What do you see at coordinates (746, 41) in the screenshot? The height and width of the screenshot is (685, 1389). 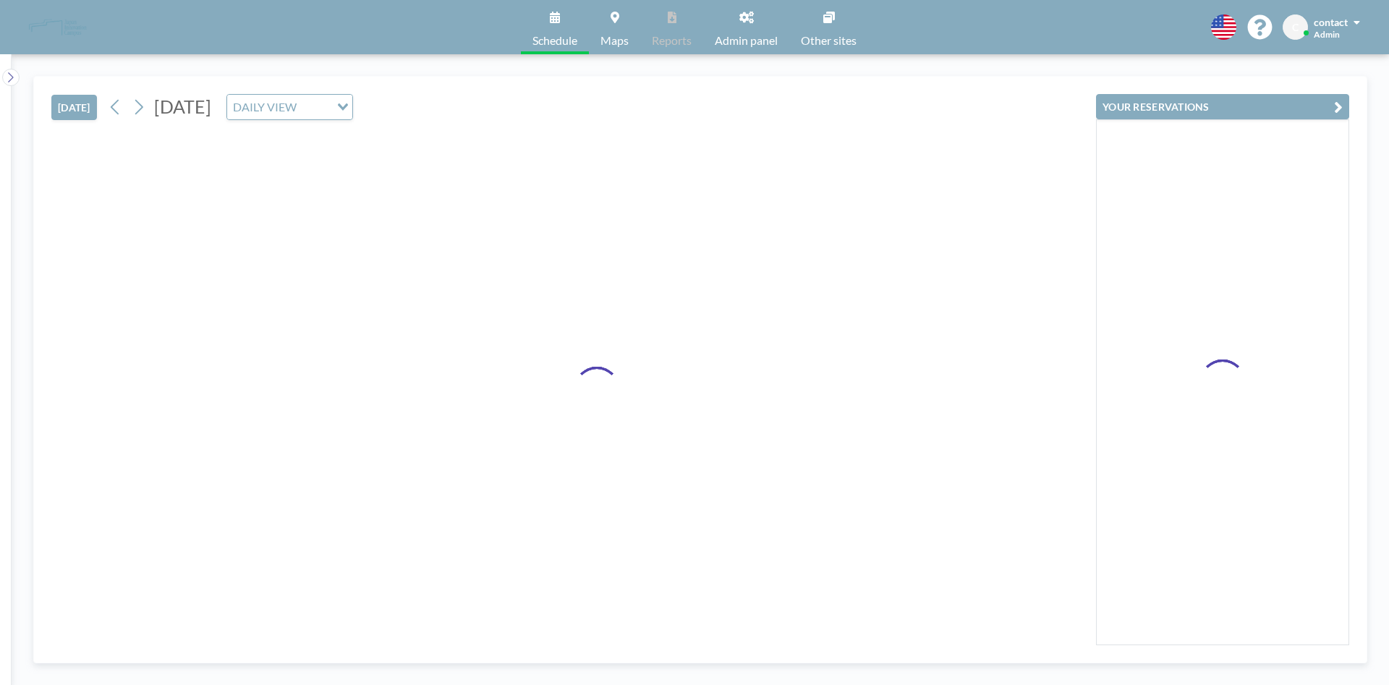 I see `span: Admin panel` at bounding box center [746, 41].